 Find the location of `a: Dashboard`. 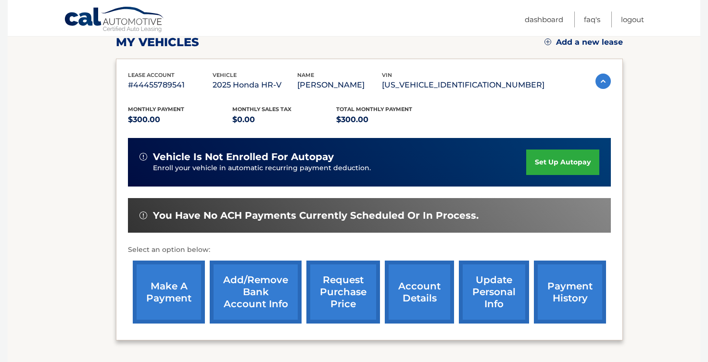

a: Dashboard is located at coordinates (544, 19).